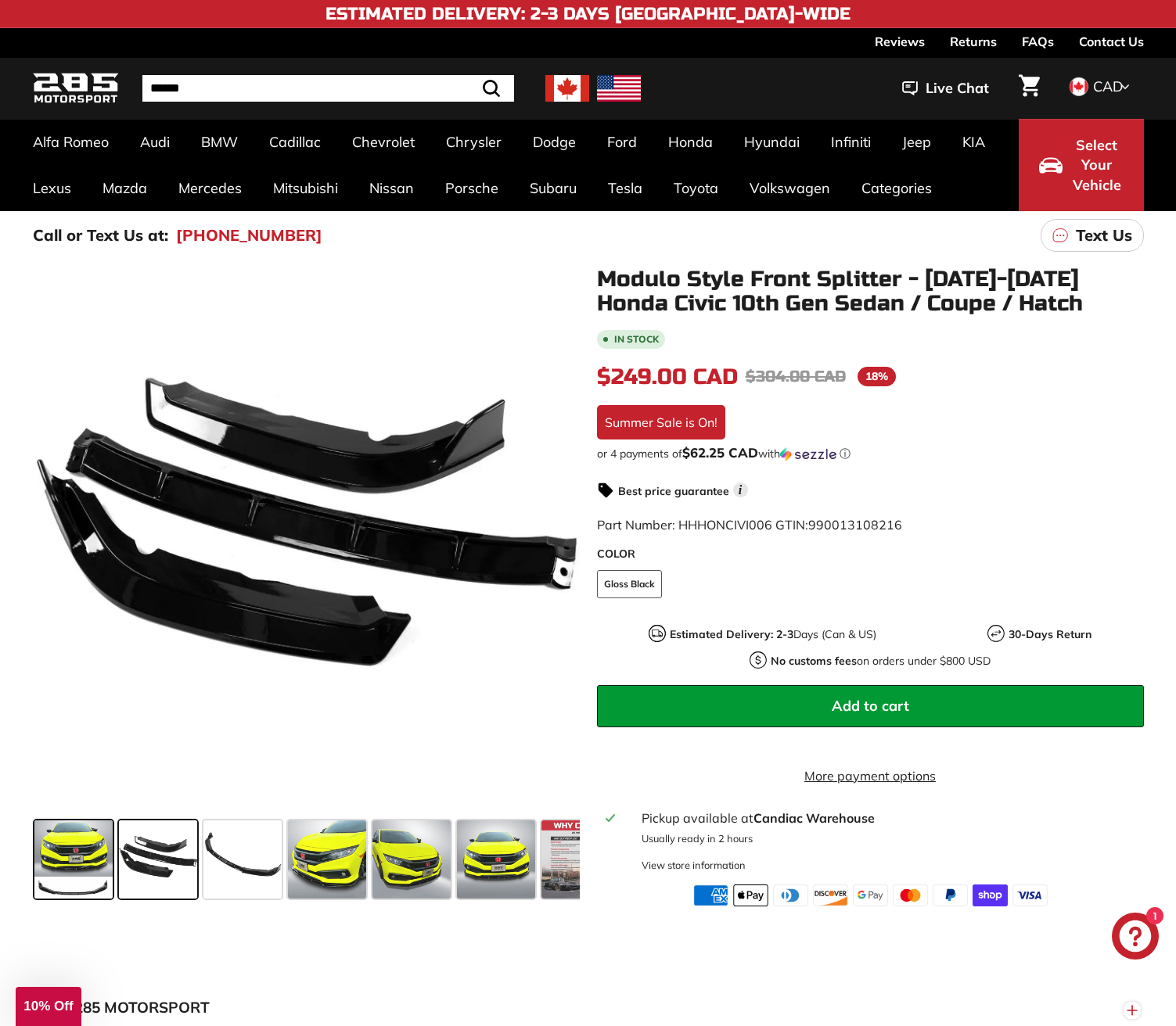 The width and height of the screenshot is (1176, 1026). Describe the element at coordinates (855, 525) in the screenshot. I see `span: 990013108216` at that location.